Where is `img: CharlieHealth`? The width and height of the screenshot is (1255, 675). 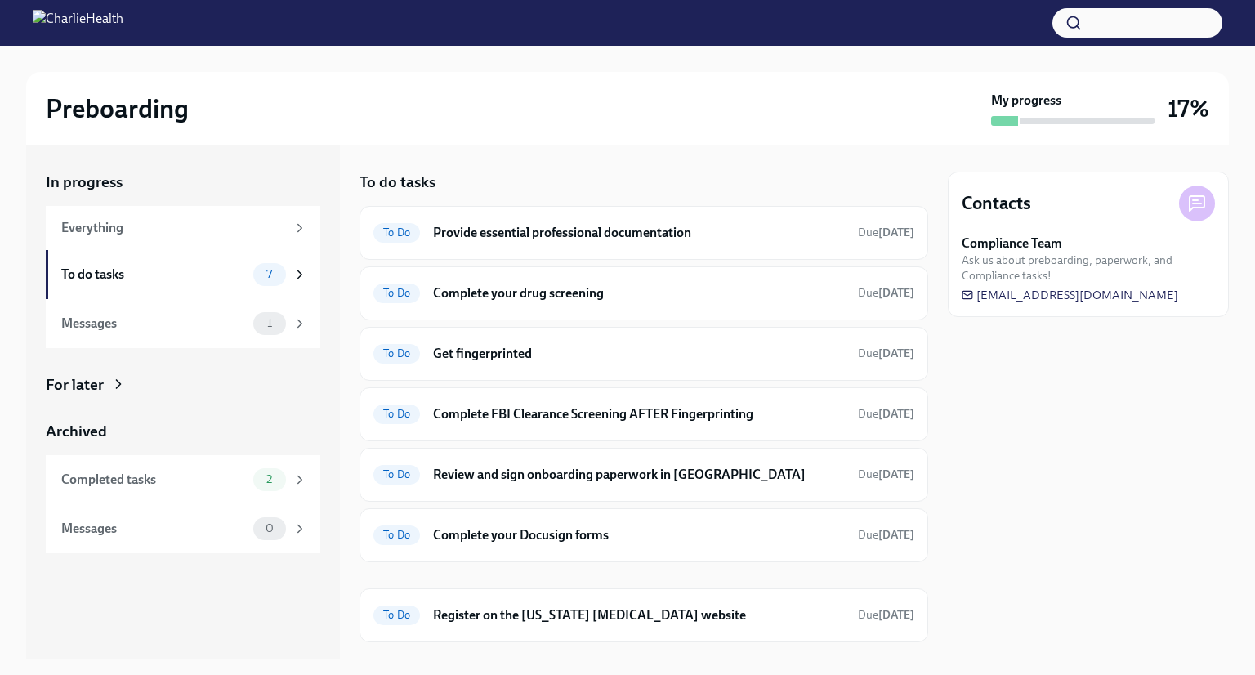
img: CharlieHealth is located at coordinates (78, 23).